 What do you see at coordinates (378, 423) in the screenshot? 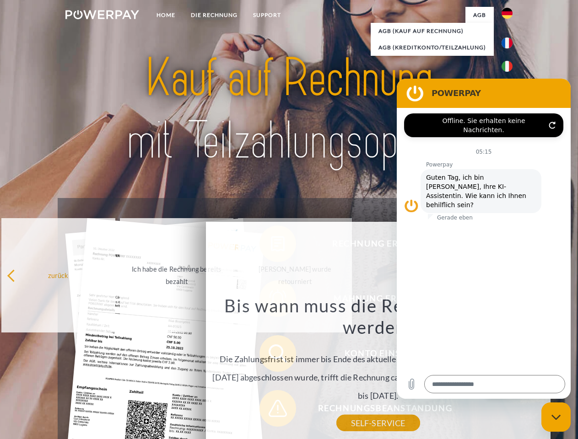
I see `a: SELF-SERVICE` at bounding box center [378, 423].